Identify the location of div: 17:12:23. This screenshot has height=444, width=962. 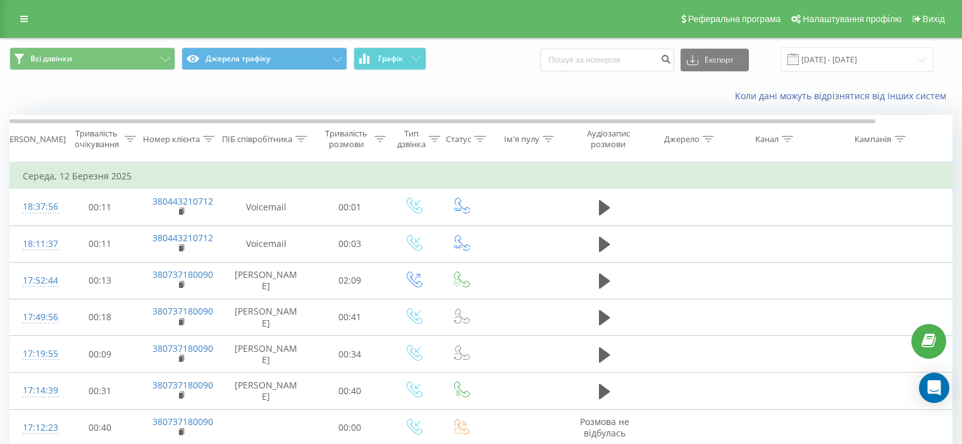
(35, 428).